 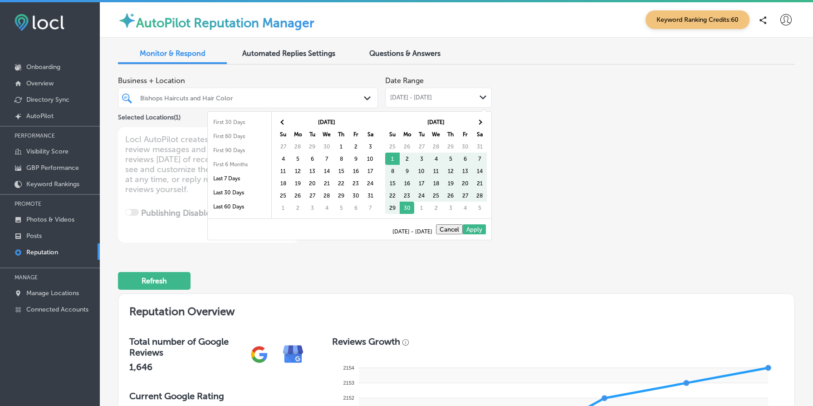 What do you see at coordinates (240, 164) in the screenshot?
I see `li: First 6 Months` at bounding box center [240, 164].